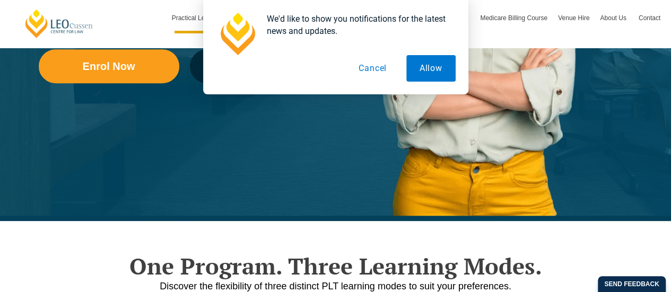 The image size is (671, 292). Describe the element at coordinates (357, 25) in the screenshot. I see `div: We'd like to show you notifications for the latest news and updates.` at that location.